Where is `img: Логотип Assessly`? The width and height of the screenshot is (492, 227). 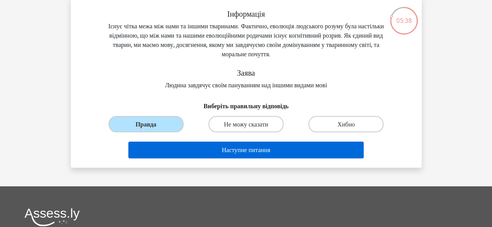
img: Логотип Assessly is located at coordinates (52, 217).